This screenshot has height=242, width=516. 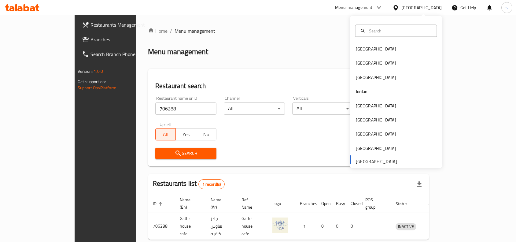 What do you see at coordinates (189, 184) in the screenshot?
I see `h2: Restaurants list` at bounding box center [189, 184].